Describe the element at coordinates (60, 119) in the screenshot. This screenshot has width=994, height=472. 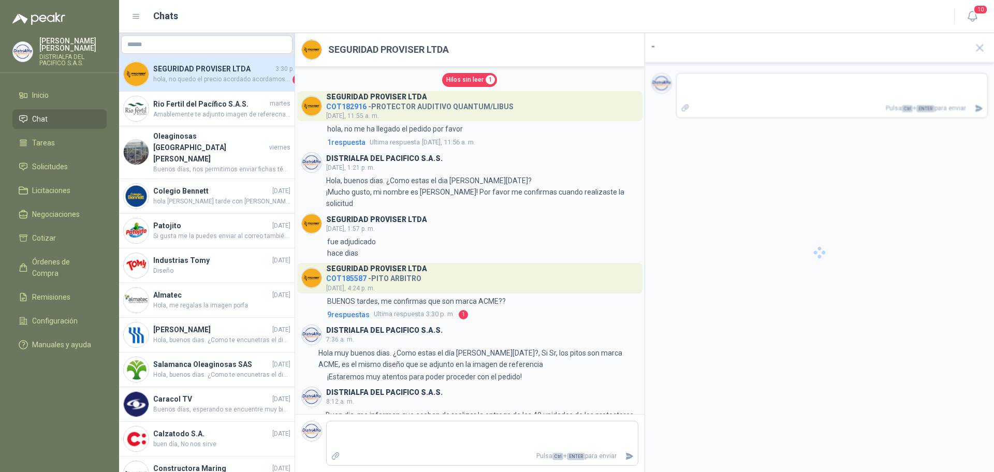
I see `a: Chat` at that location.